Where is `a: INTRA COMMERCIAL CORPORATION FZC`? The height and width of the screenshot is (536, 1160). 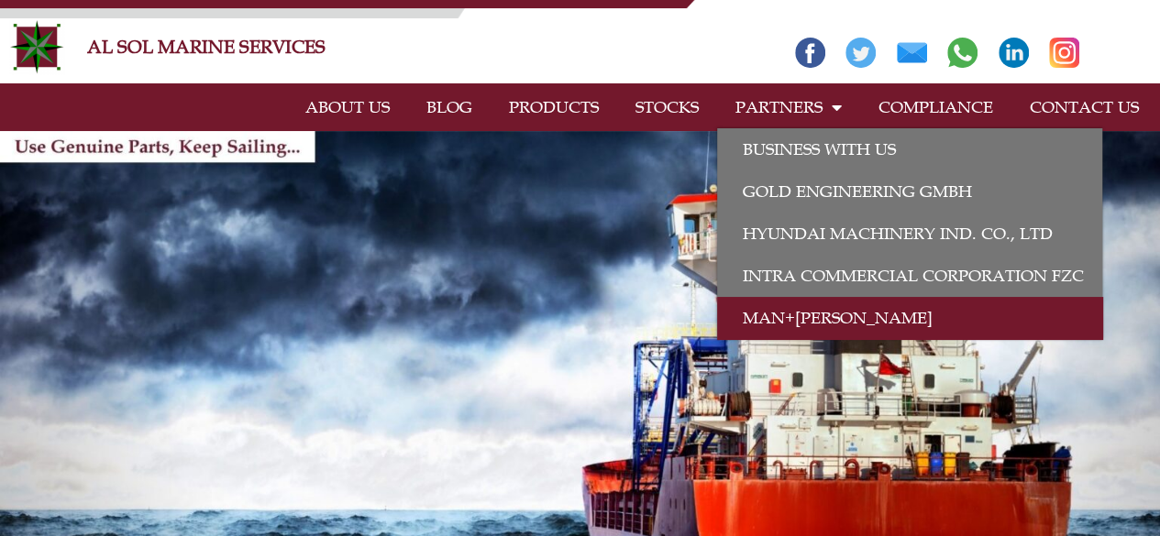 a: INTRA COMMERCIAL CORPORATION FZC is located at coordinates (909, 276).